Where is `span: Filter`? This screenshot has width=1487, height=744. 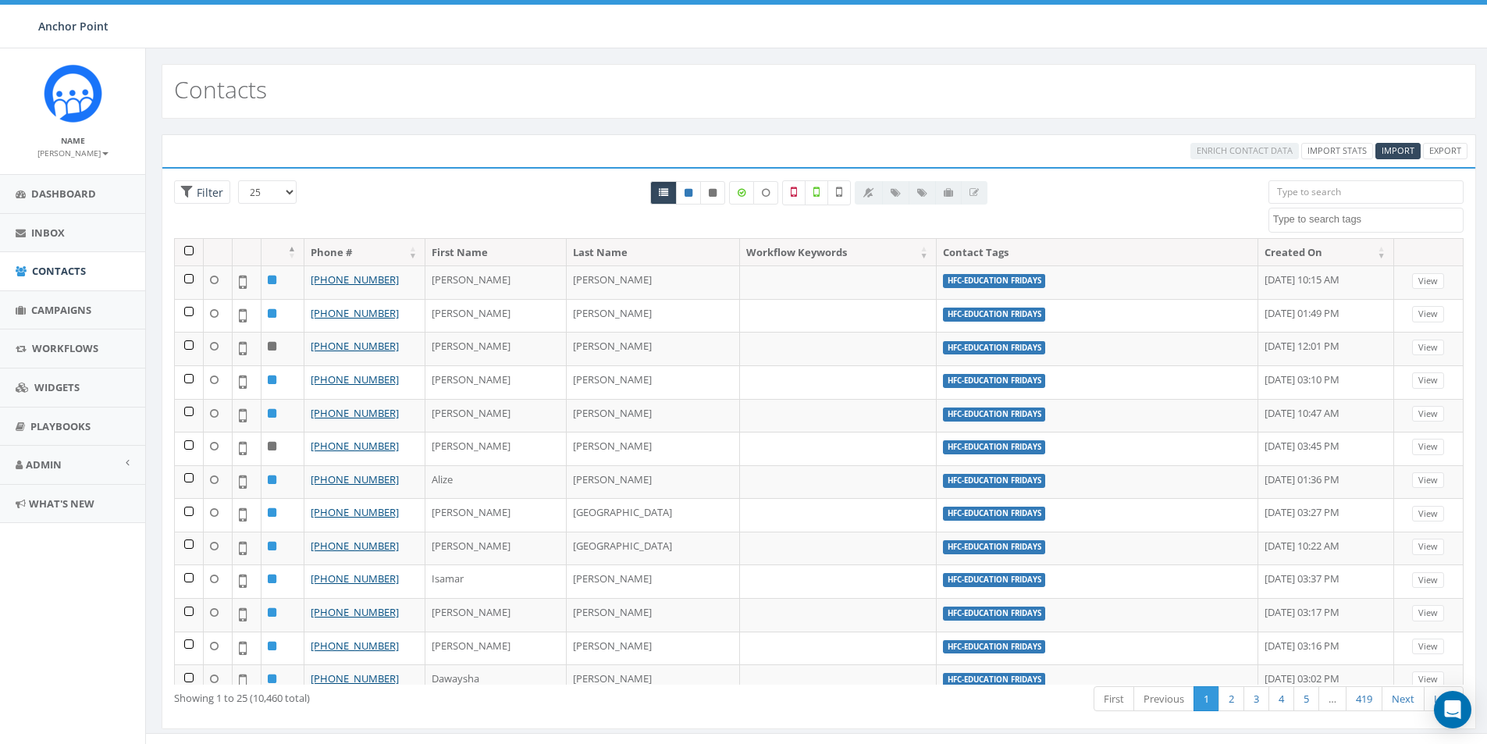
span: Filter is located at coordinates (208, 192).